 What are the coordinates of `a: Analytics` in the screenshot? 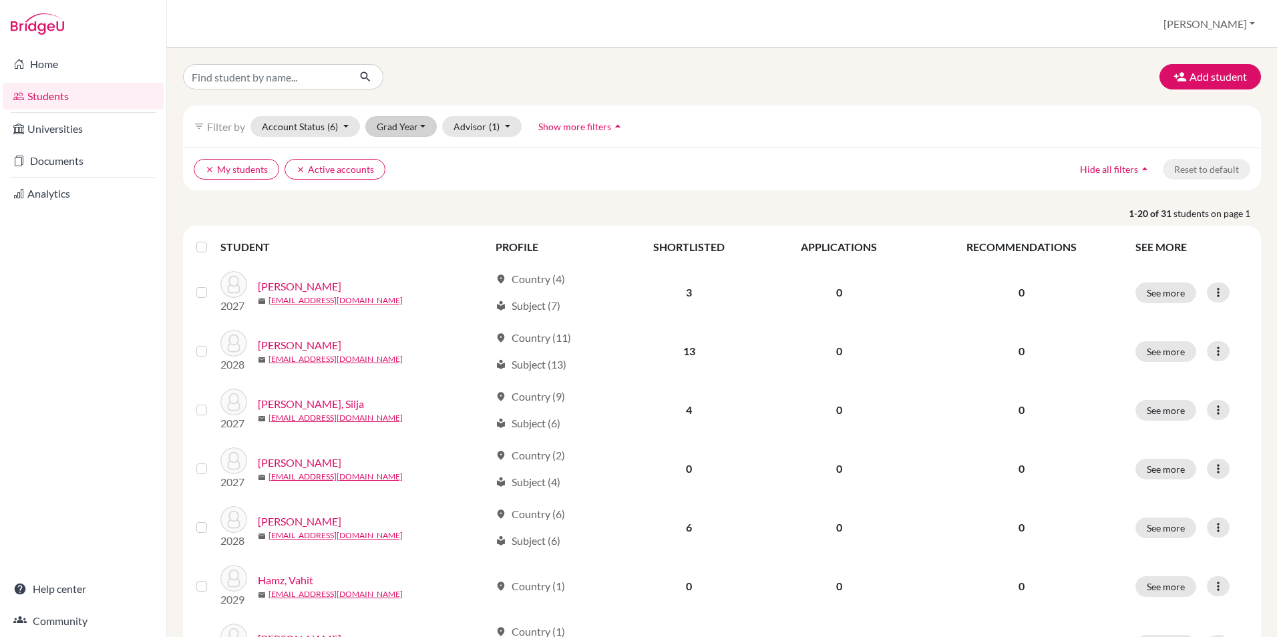 It's located at (83, 194).